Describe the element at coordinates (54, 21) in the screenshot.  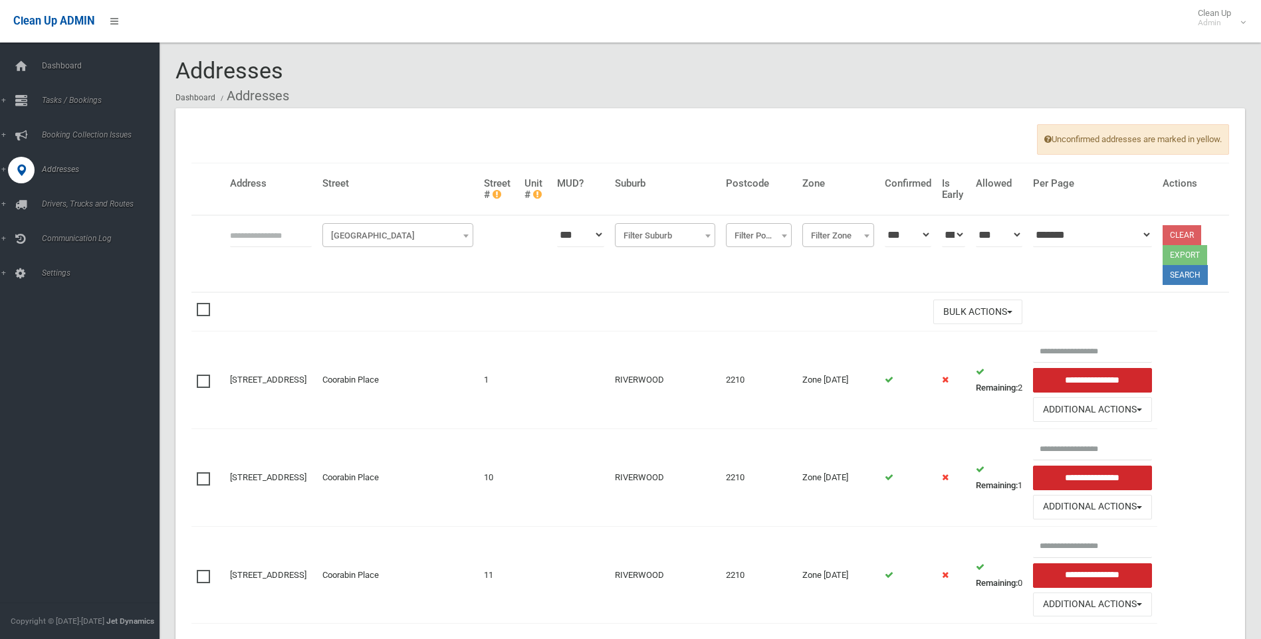
I see `span: Clean Up ADMIN` at that location.